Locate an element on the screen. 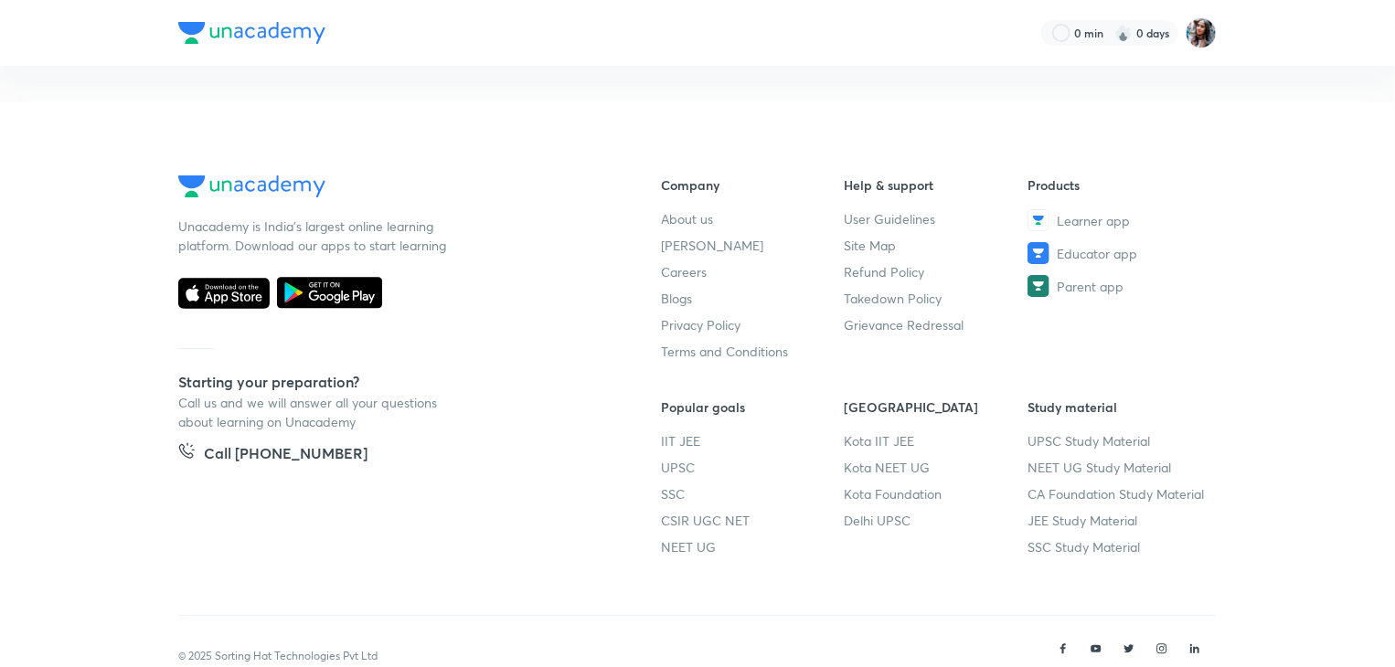 Image resolution: width=1395 pixels, height=667 pixels. a: User Guidelines is located at coordinates (936, 219).